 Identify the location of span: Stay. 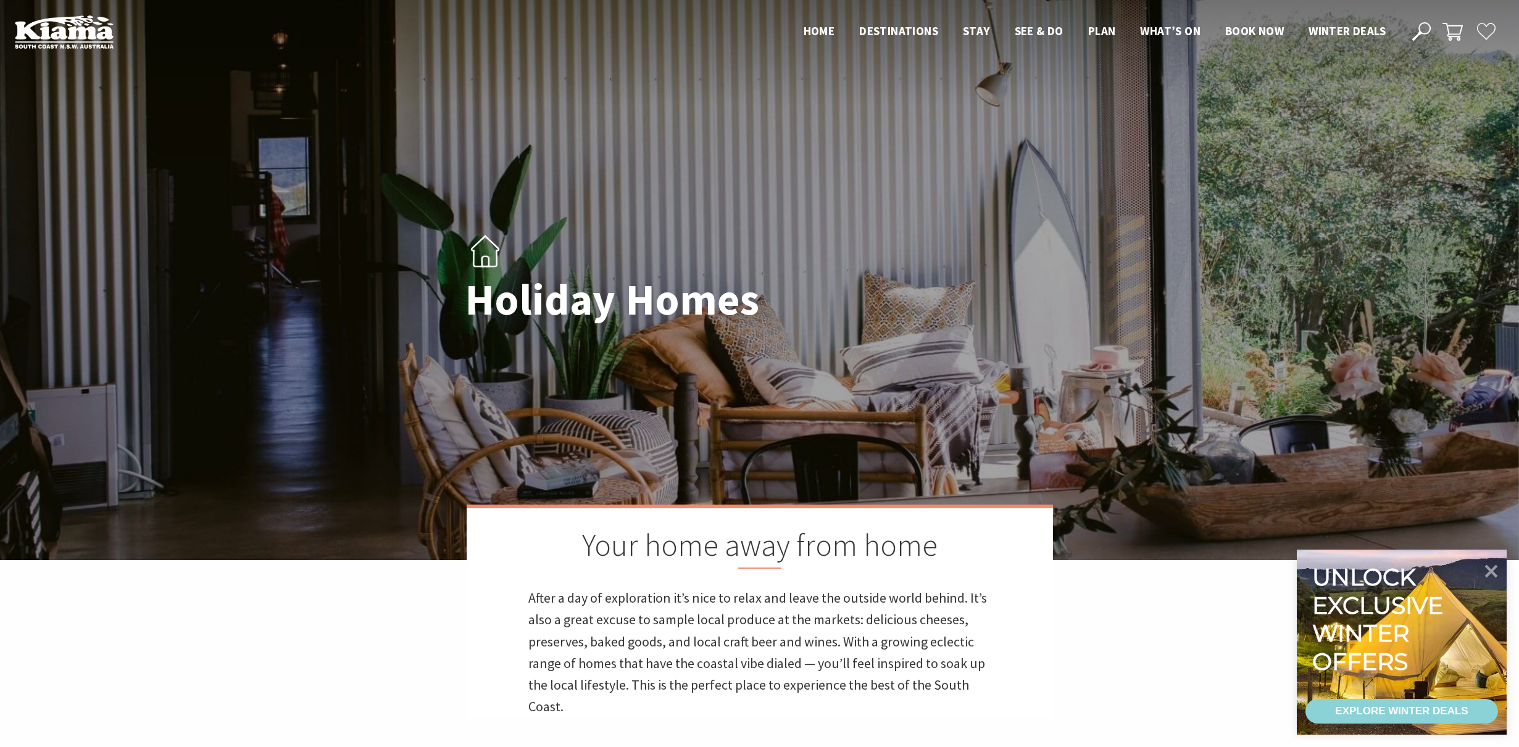
(976, 31).